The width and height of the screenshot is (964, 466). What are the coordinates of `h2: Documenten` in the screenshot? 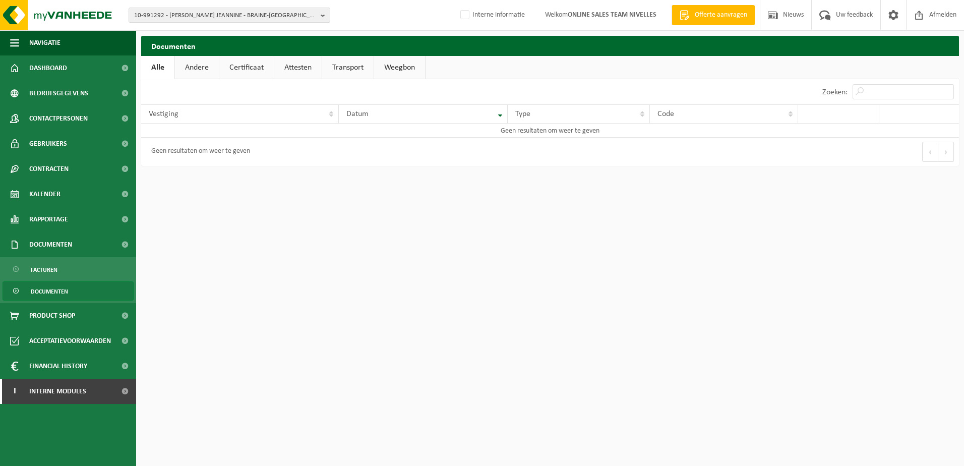 It's located at (550, 45).